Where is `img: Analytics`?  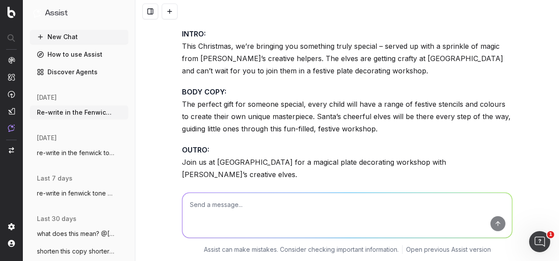 img: Analytics is located at coordinates (11, 60).